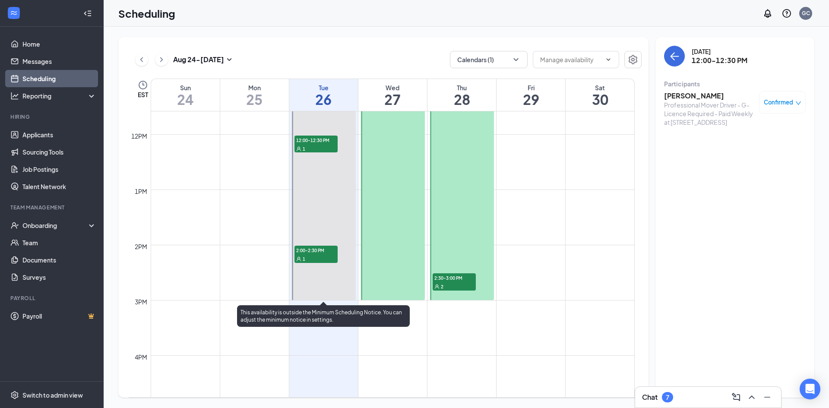 This screenshot has width=829, height=408. What do you see at coordinates (59, 61) in the screenshot?
I see `a: Messages` at bounding box center [59, 61].